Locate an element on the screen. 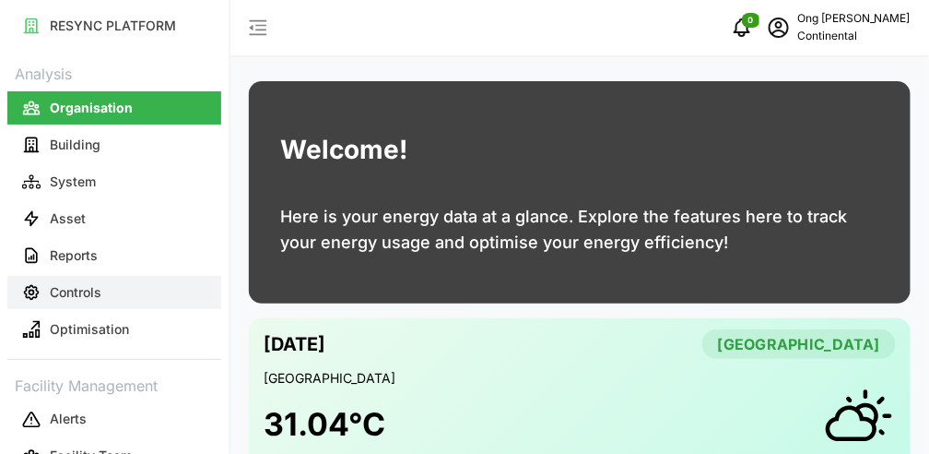 The width and height of the screenshot is (929, 454). a: Organisation is located at coordinates (114, 108).